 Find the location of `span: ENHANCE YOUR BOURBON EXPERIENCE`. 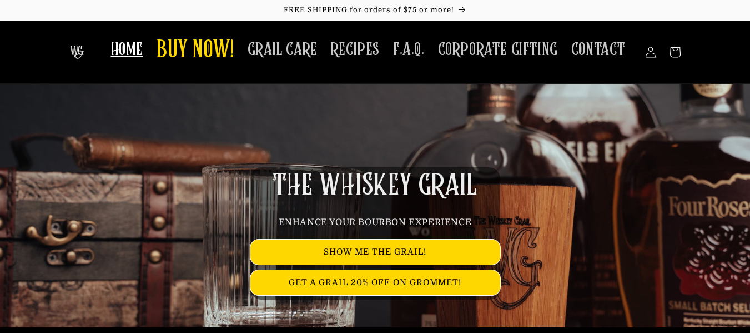

span: ENHANCE YOUR BOURBON EXPERIENCE is located at coordinates (375, 222).